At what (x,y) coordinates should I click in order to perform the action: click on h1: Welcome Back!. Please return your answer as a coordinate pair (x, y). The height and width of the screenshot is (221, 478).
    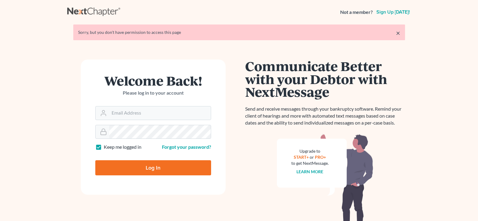
    Looking at the image, I should click on (153, 80).